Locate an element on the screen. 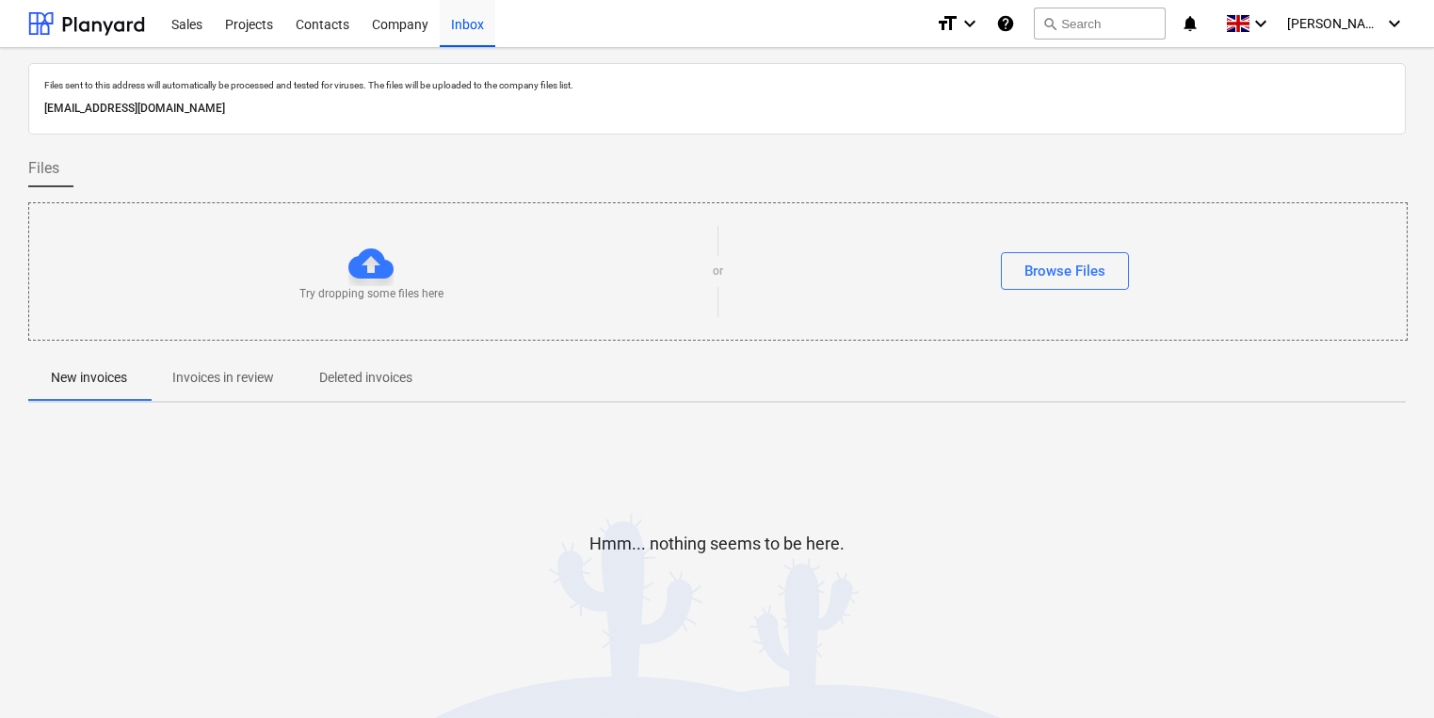 This screenshot has height=718, width=1434. div: Chat Widget is located at coordinates (1387, 673).